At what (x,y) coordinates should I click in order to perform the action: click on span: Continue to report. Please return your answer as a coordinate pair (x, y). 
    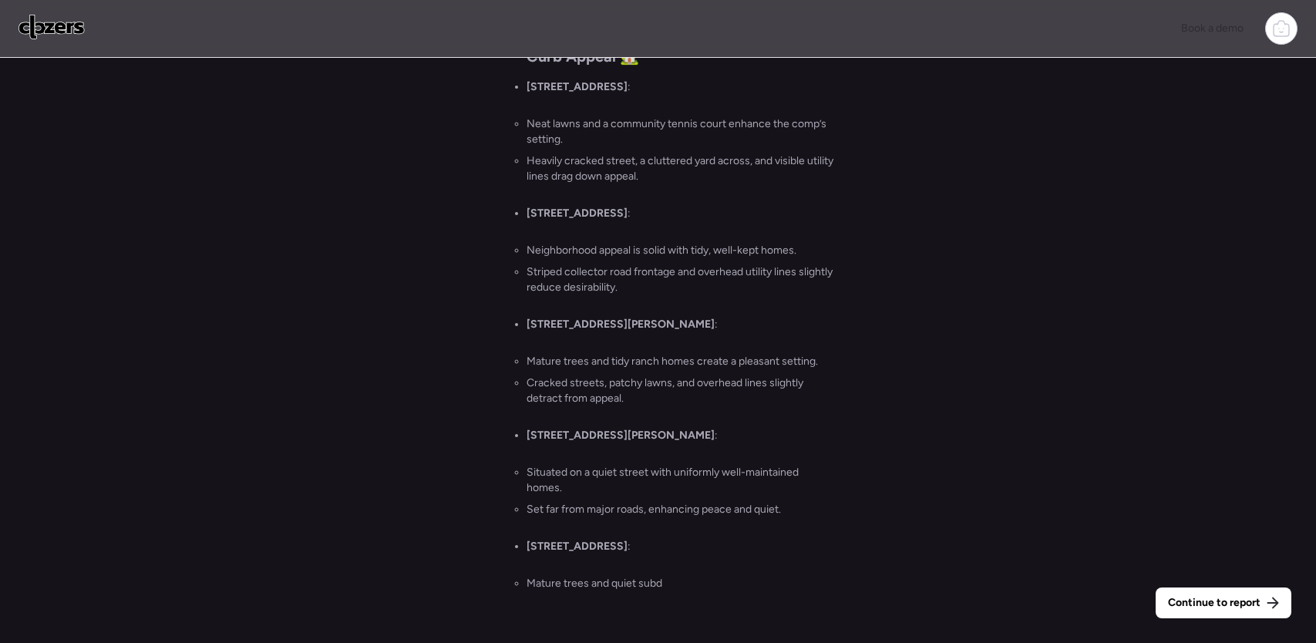
    Looking at the image, I should click on (1215, 603).